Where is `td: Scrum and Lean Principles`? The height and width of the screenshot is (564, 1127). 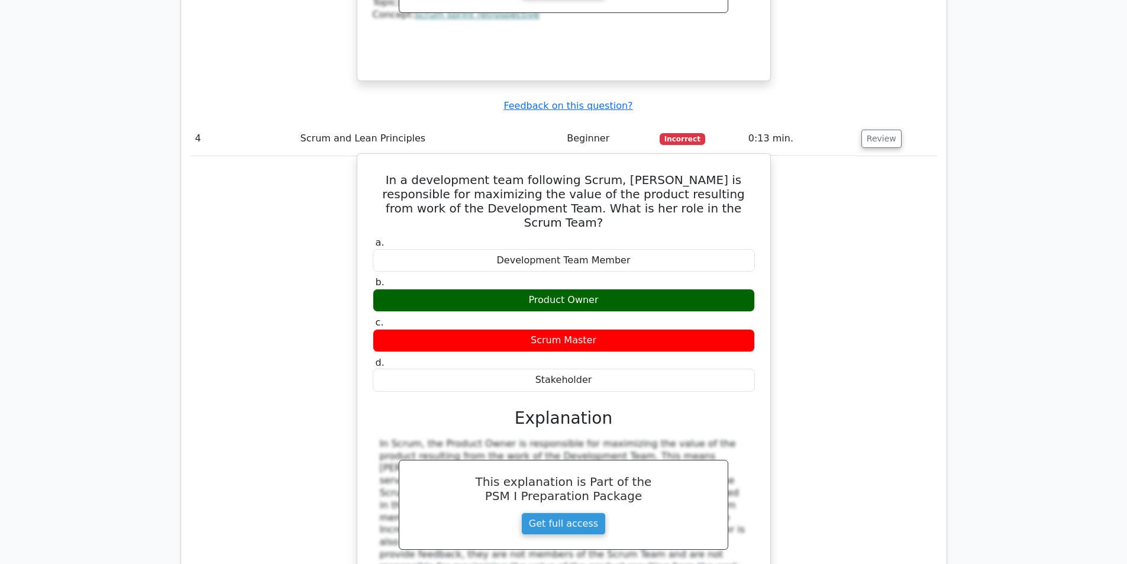
td: Scrum and Lean Principles is located at coordinates (429, 138).